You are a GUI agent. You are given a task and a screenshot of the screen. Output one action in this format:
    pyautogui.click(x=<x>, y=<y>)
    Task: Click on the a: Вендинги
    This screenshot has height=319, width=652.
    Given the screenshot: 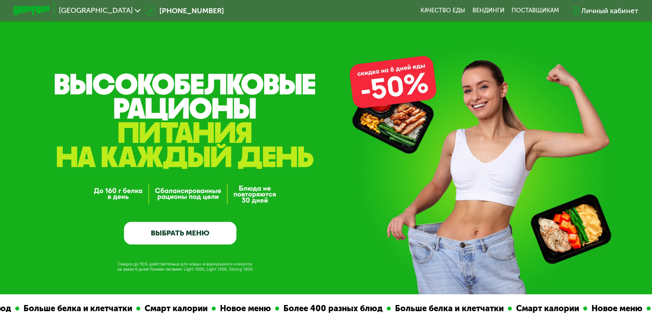 What is the action you would take?
    pyautogui.click(x=488, y=11)
    